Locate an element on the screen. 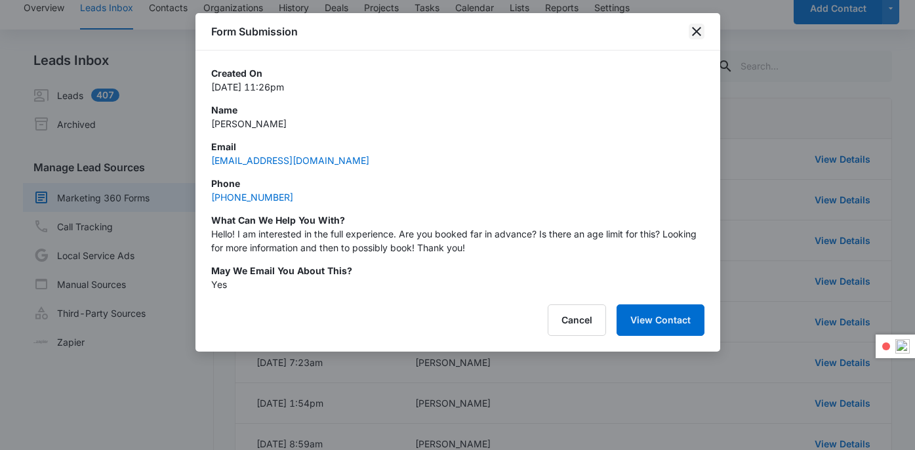  p: Hello! I am interested in the full experience. Are you booked far in advance? Is there an age lim... is located at coordinates (458, 241).